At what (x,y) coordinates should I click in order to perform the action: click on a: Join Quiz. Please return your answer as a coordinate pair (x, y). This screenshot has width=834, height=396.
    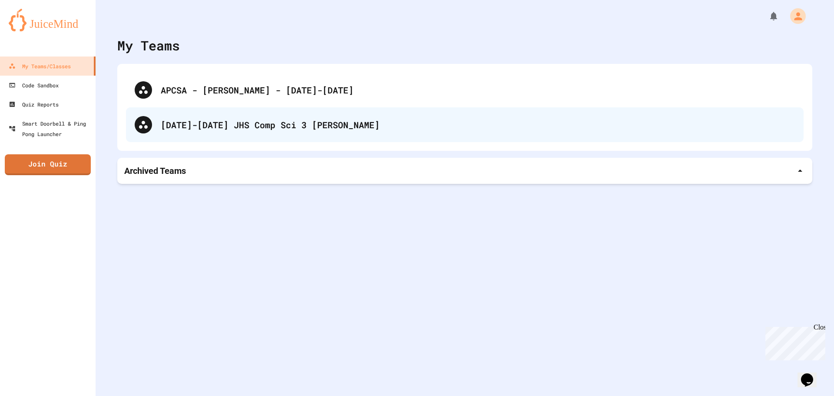
    Looking at the image, I should click on (48, 165).